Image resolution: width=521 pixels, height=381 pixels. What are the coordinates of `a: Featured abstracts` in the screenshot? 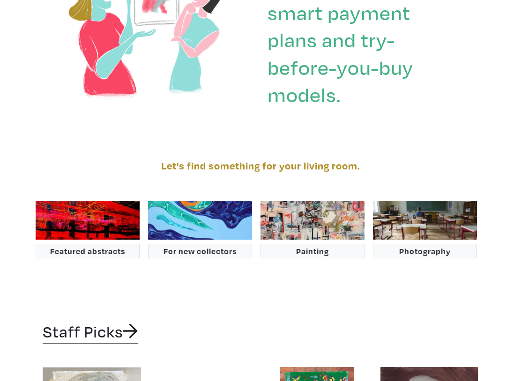 It's located at (92, 230).